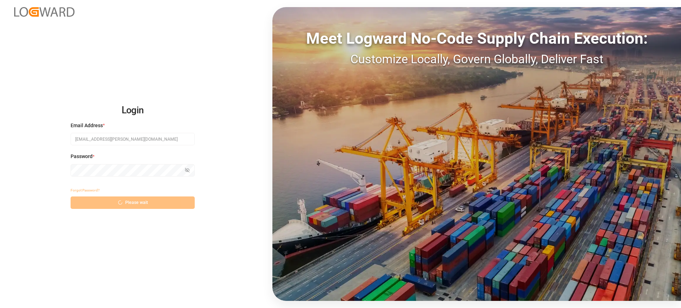 The width and height of the screenshot is (681, 308). I want to click on span: Email Address, so click(87, 125).